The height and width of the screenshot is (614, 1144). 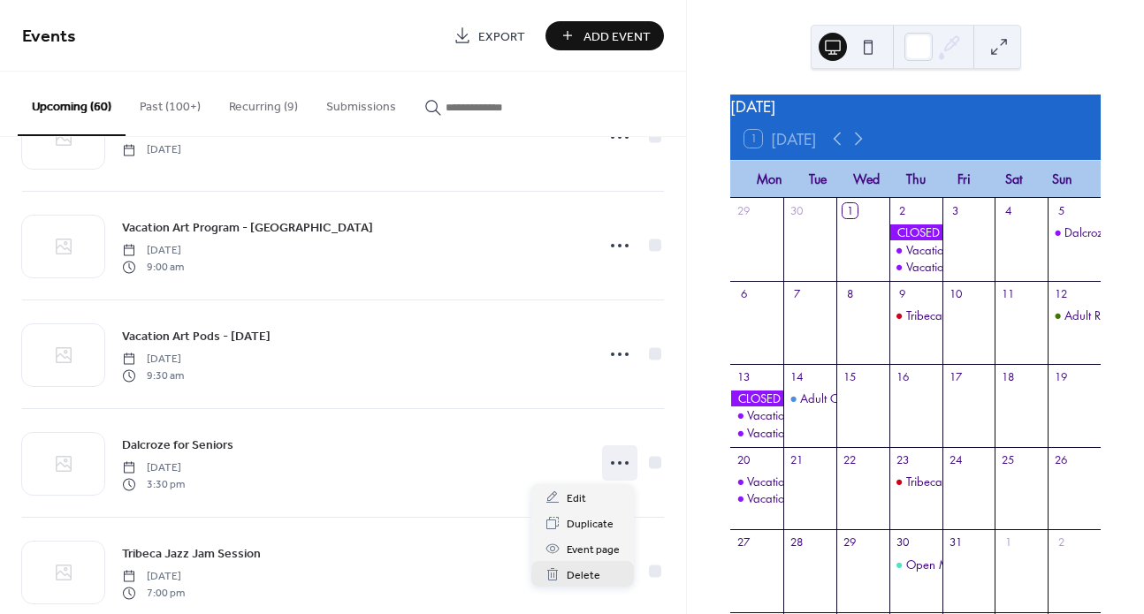 I want to click on div: Vacation Art Program -Diwali, so click(x=757, y=482).